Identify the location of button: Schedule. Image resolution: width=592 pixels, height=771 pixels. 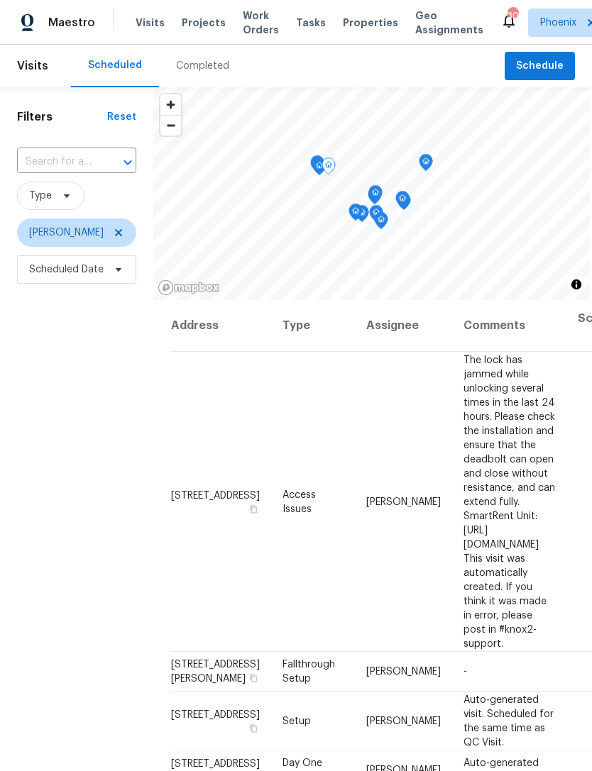
(539, 66).